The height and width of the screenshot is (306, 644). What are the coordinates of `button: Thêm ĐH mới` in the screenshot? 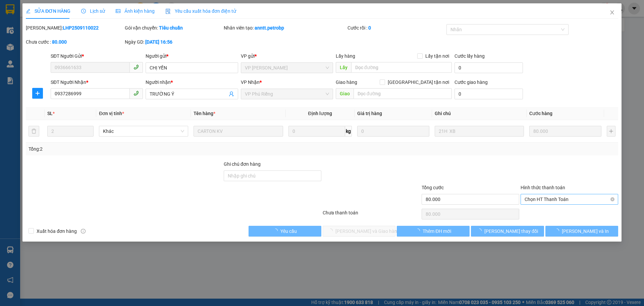 It's located at (433, 231).